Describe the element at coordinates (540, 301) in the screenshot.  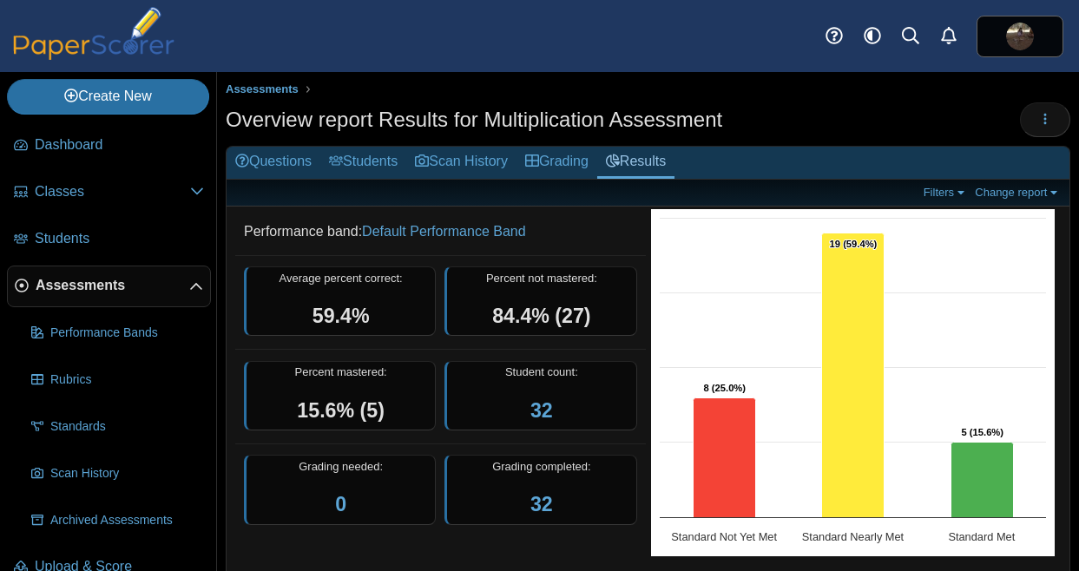
I see `div: Percent not mastered:` at that location.